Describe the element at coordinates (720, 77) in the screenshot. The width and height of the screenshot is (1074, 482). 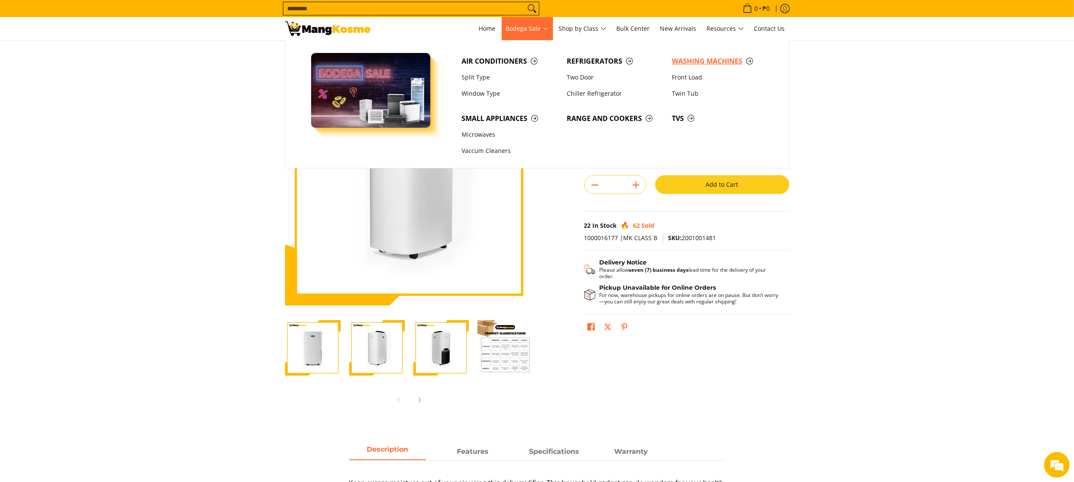
I see `a: Front Load` at that location.